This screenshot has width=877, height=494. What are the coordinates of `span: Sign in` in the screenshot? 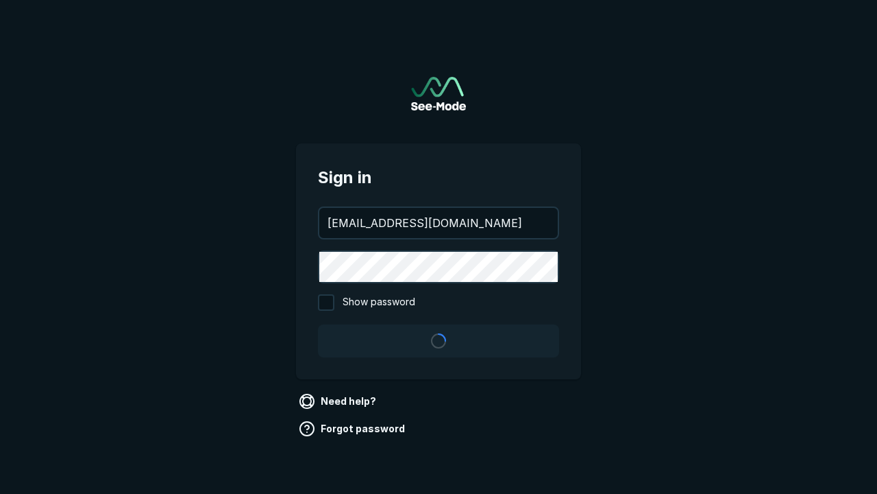 It's located at (439, 178).